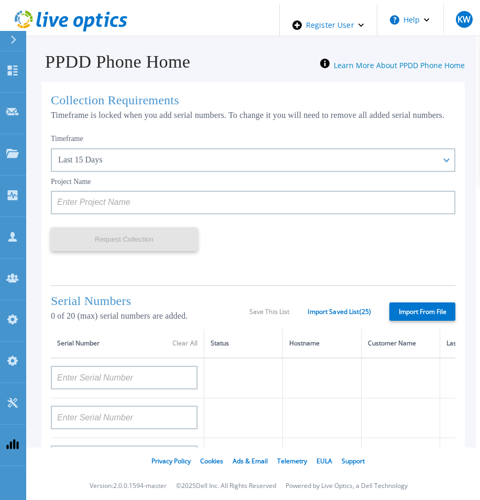 Image resolution: width=480 pixels, height=500 pixels. What do you see at coordinates (67, 139) in the screenshot?
I see `label: Timeframe` at bounding box center [67, 139].